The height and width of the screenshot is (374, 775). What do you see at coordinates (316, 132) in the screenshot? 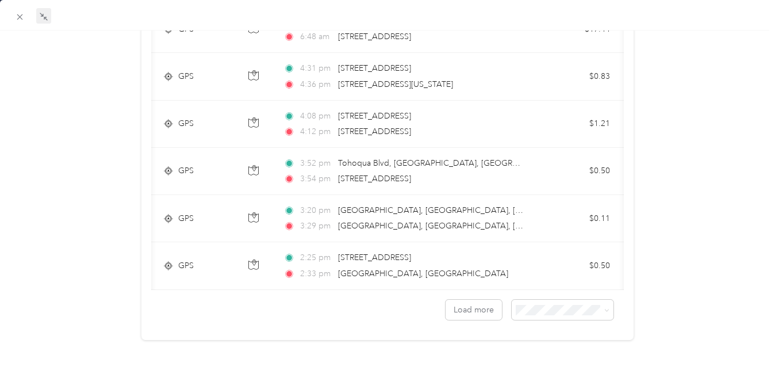
I see `span: 4:12 pm` at bounding box center [316, 132].